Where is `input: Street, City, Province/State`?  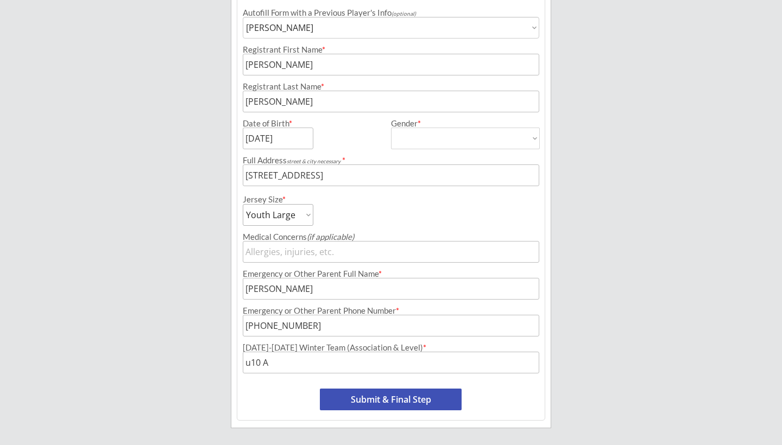
input: Street, City, Province/State is located at coordinates (391, 175).